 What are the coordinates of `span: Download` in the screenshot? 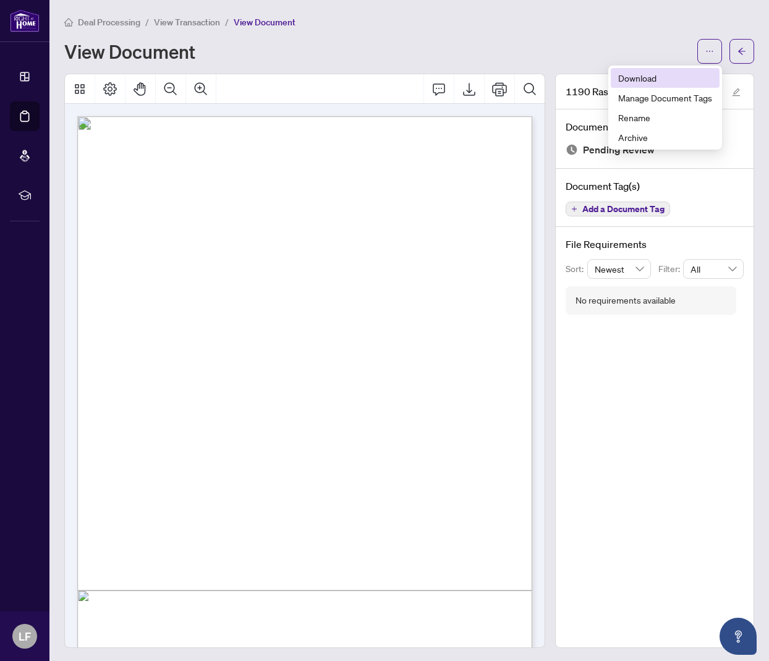 It's located at (665, 78).